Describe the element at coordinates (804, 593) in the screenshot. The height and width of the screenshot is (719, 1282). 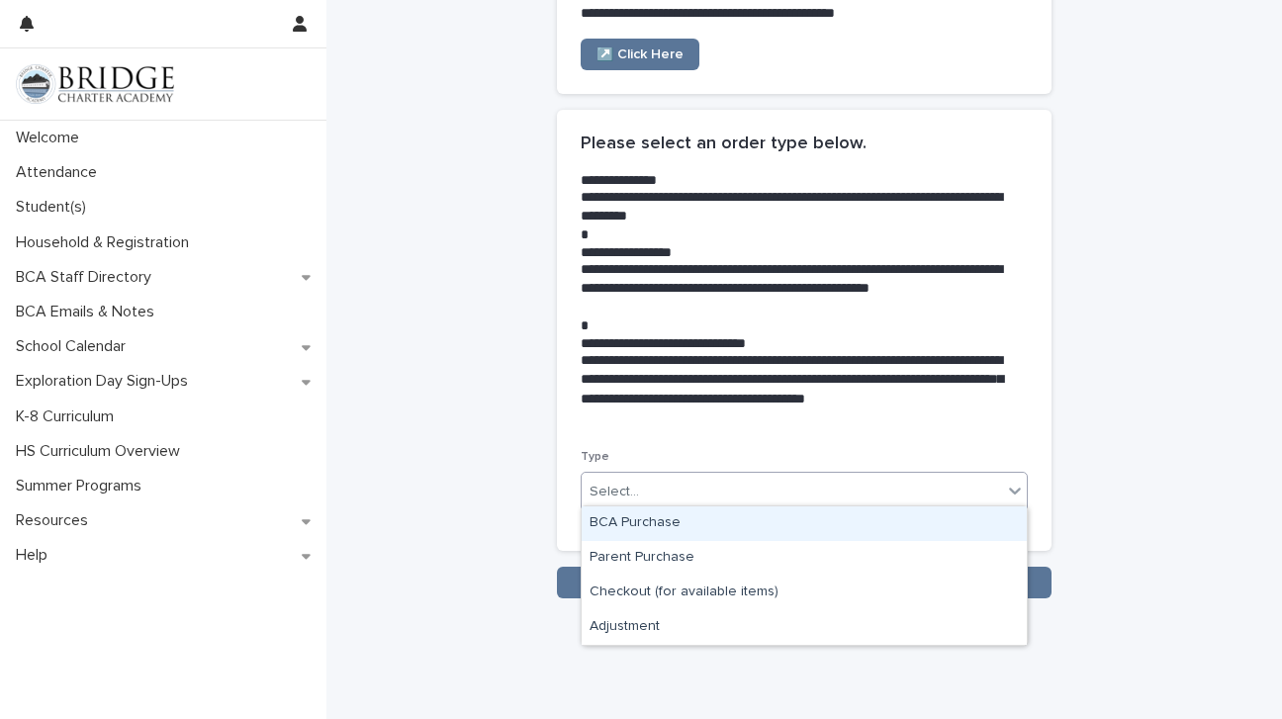
I see `div: Checkout (for available items)` at that location.